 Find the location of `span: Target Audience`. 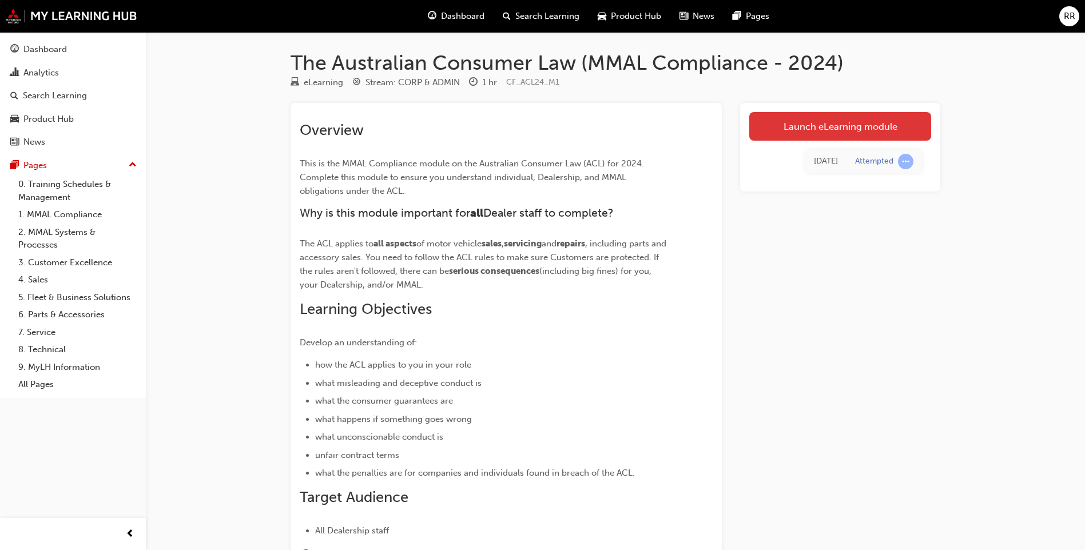

span: Target Audience is located at coordinates (354, 497).